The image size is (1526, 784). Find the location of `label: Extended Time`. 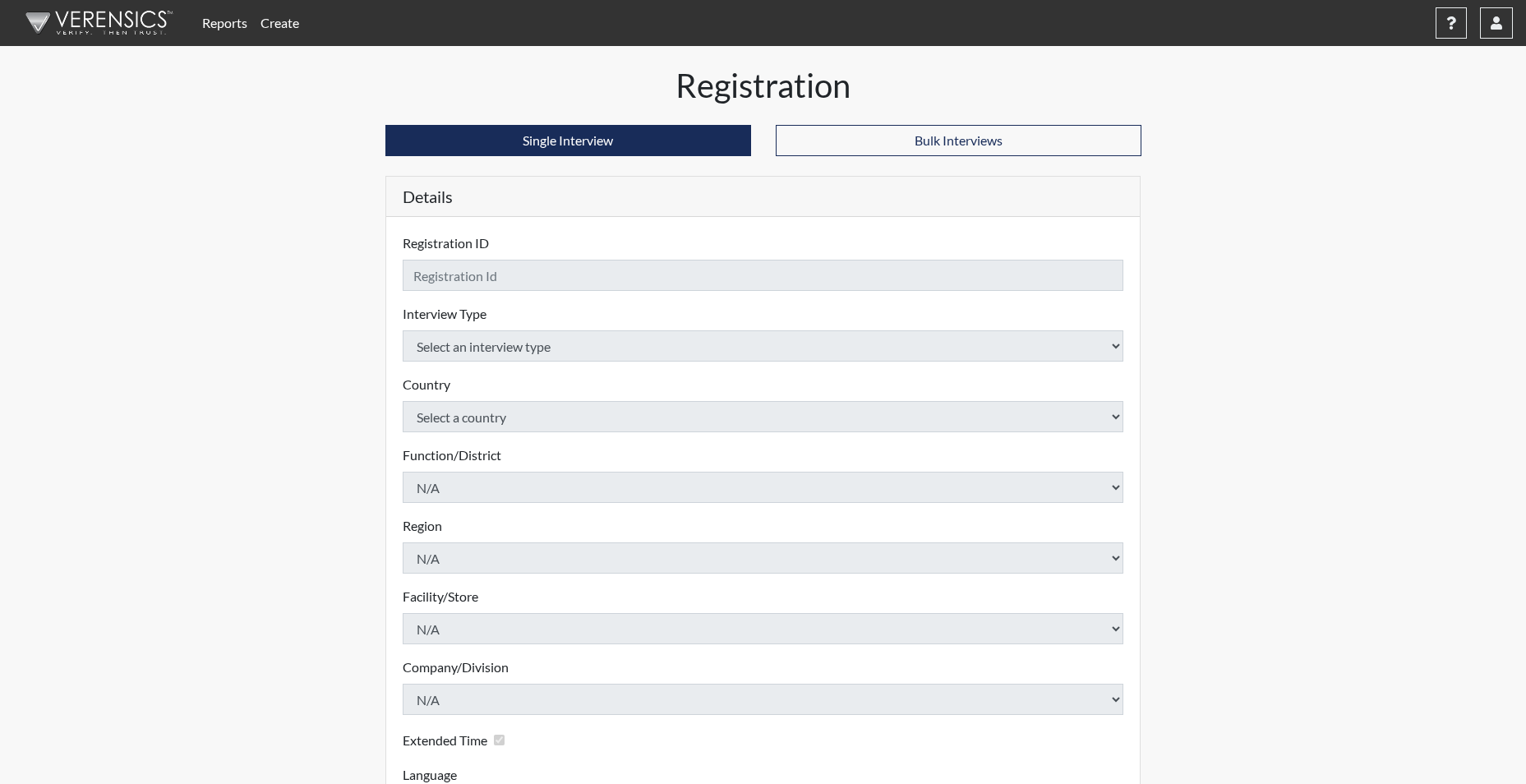

label: Extended Time is located at coordinates (445, 740).